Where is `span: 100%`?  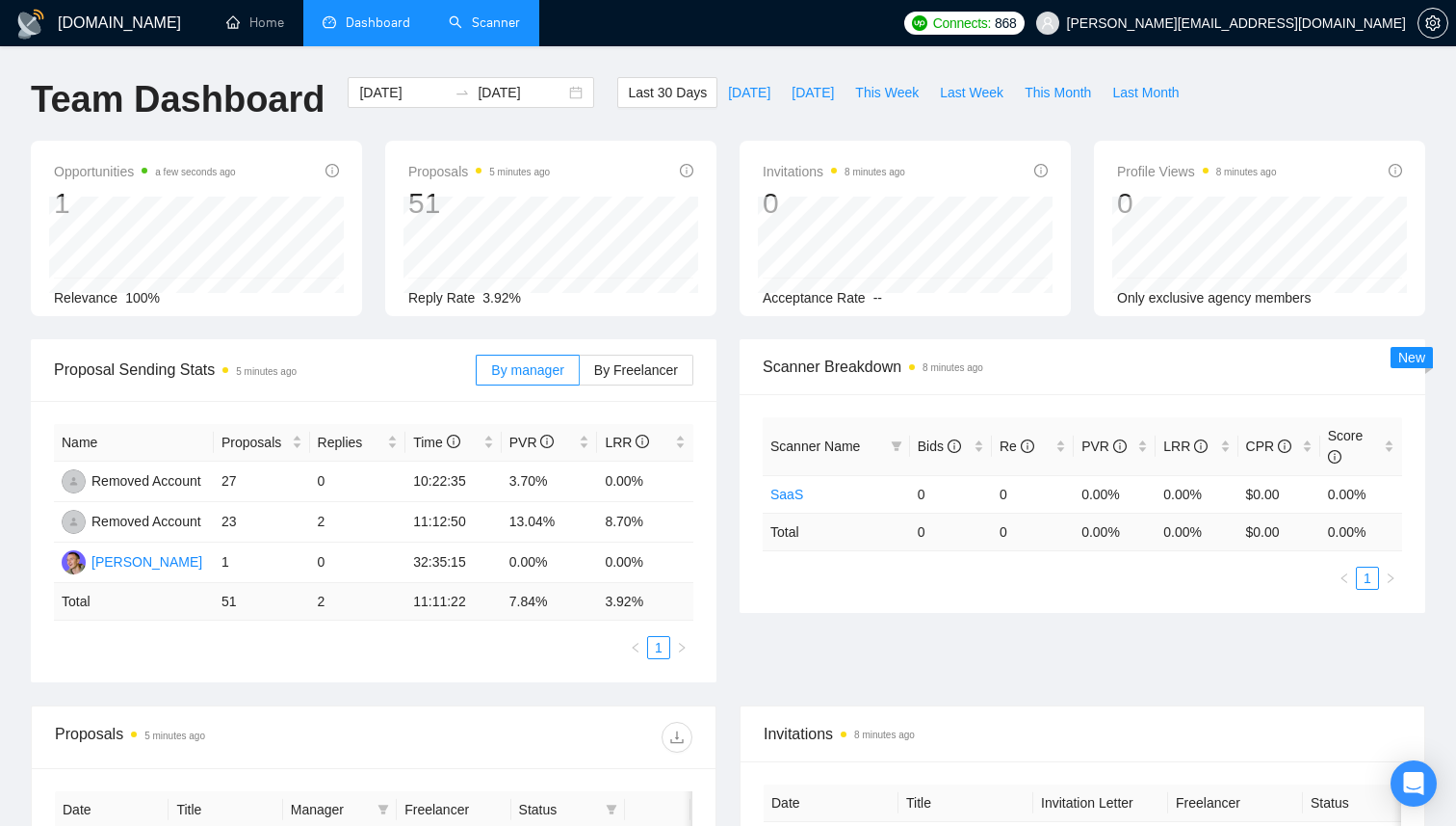 span: 100% is located at coordinates (143, 298).